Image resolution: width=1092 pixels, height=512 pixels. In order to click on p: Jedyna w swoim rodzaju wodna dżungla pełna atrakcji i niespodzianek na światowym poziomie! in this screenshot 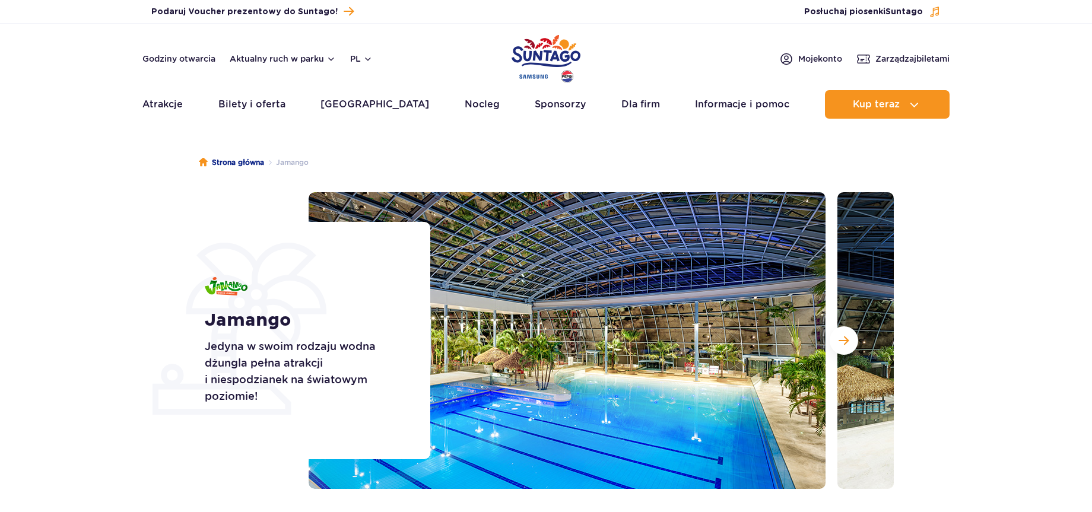, I will do `click(304, 372)`.